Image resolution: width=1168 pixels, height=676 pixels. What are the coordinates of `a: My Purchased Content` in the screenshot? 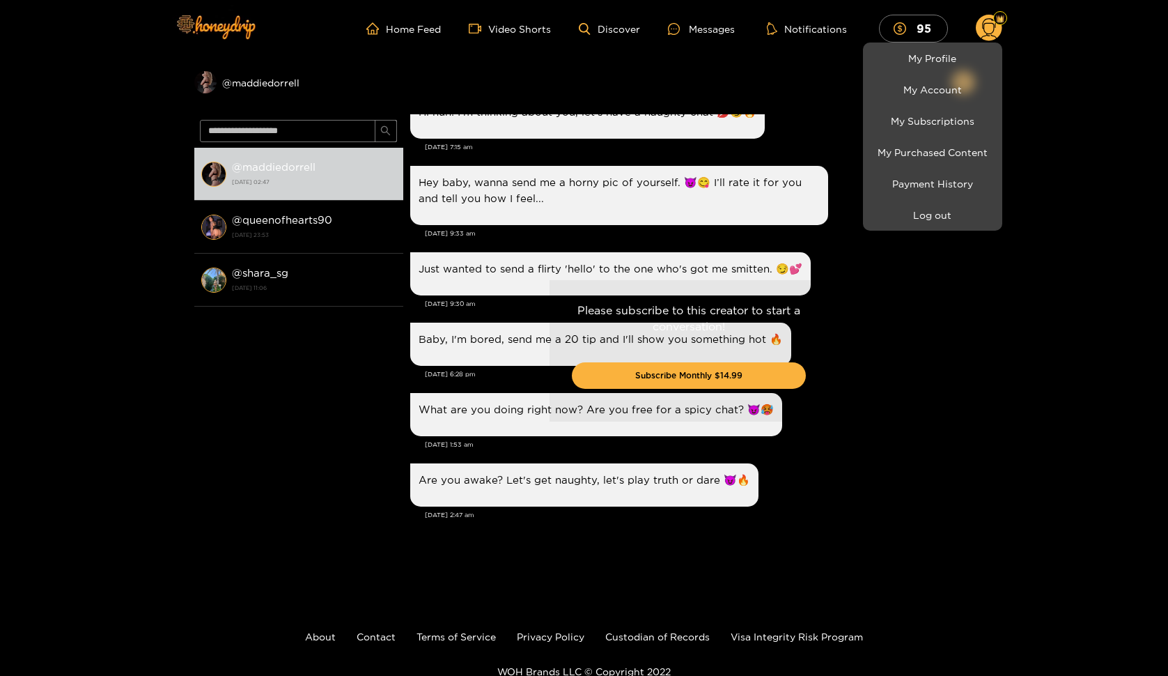 It's located at (933, 152).